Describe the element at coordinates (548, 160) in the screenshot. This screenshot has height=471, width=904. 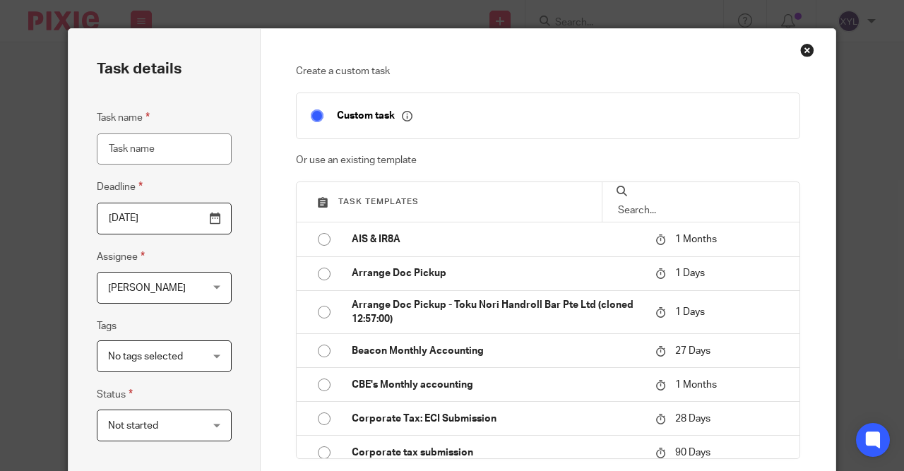
I see `p: Or use an existing template` at that location.